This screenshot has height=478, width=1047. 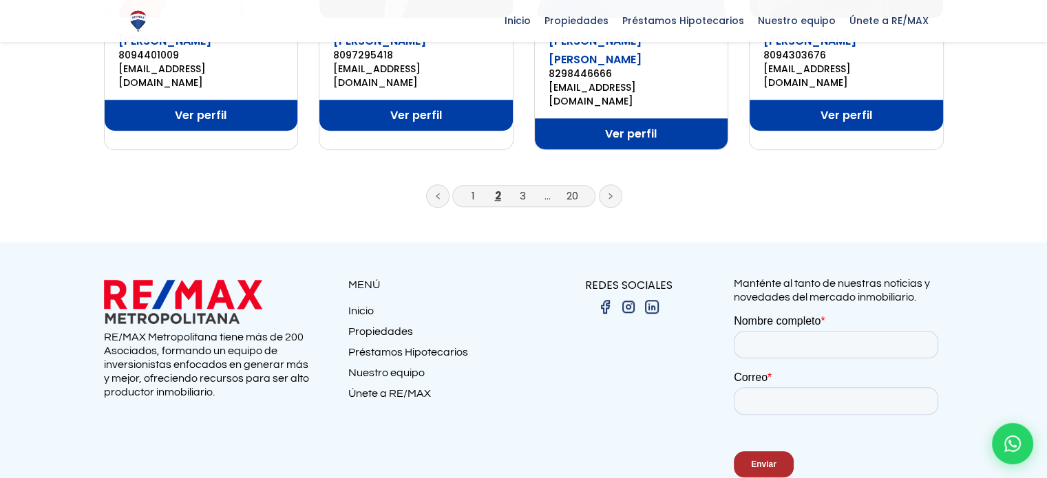 What do you see at coordinates (576, 21) in the screenshot?
I see `span: Propiedades` at bounding box center [576, 21].